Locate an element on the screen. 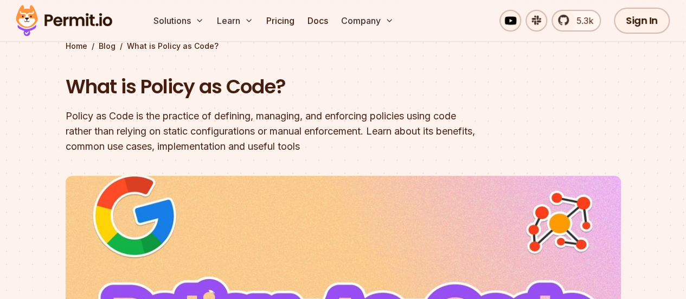 The image size is (686, 299). div: Policy as Code is the practice of defining, managing, and enforcing policies using code rather th... is located at coordinates (274, 131).